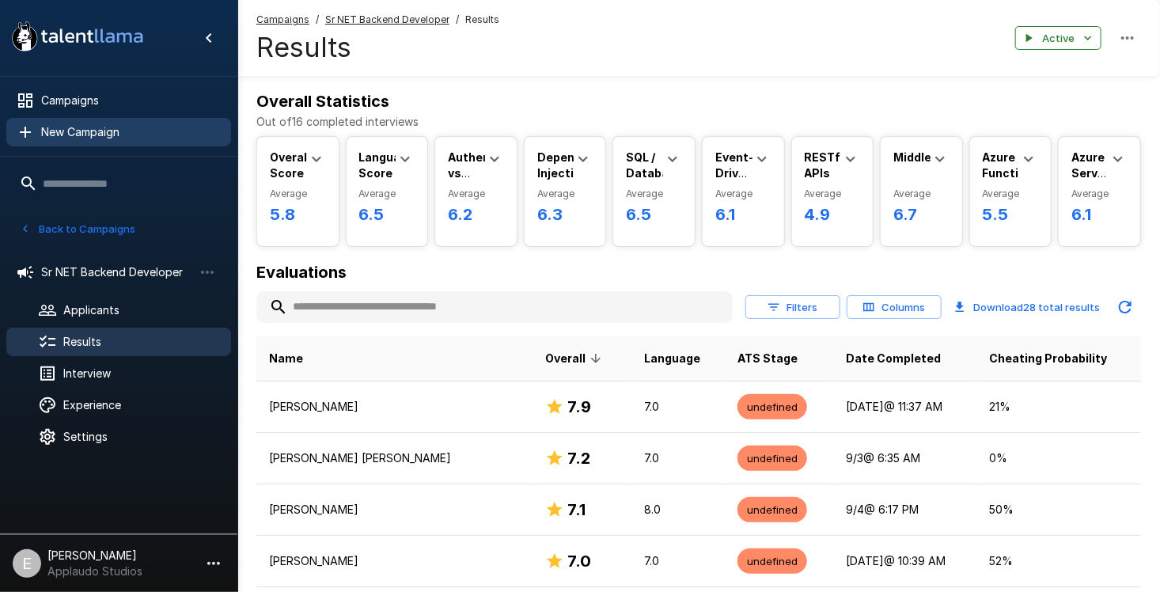 The image size is (1160, 592). What do you see at coordinates (565, 214) in the screenshot?
I see `h6: 6.3` at bounding box center [565, 214].